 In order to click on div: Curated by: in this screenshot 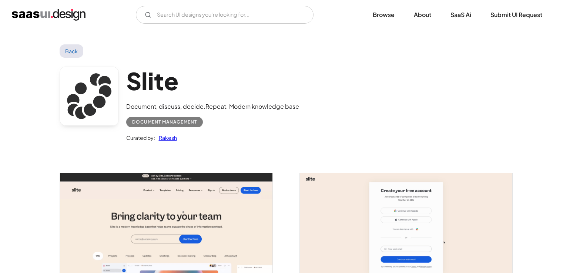, I will do `click(141, 138)`.